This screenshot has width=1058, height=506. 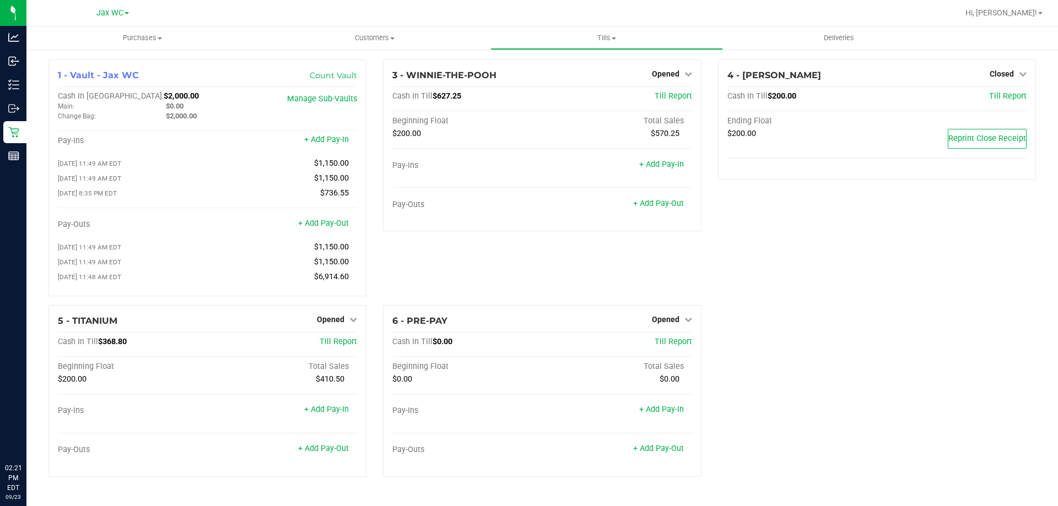 I want to click on span: Tills, so click(x=606, y=38).